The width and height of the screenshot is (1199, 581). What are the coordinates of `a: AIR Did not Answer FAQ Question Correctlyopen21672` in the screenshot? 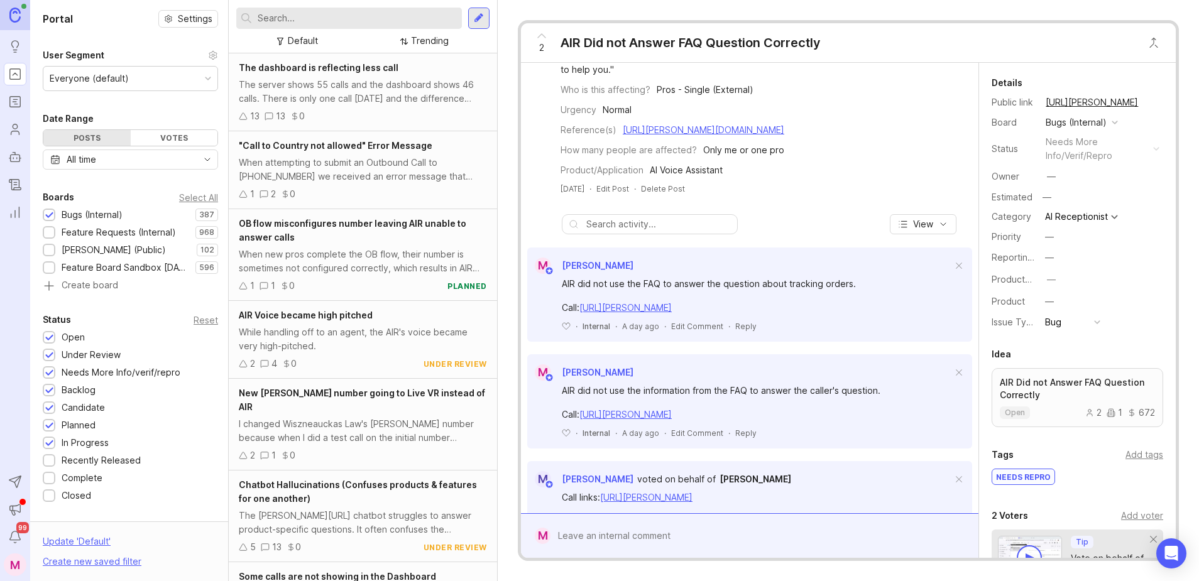 It's located at (1077, 398).